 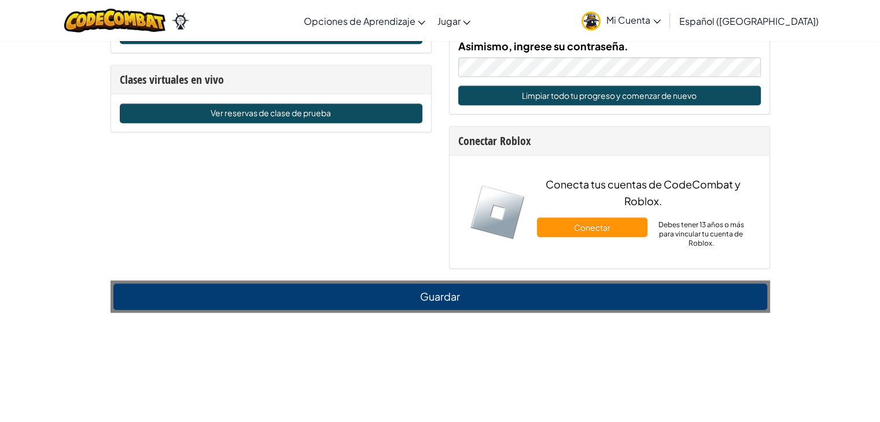 What do you see at coordinates (497, 212) in the screenshot?
I see `img: roblox-logo.svg` at bounding box center [497, 212].